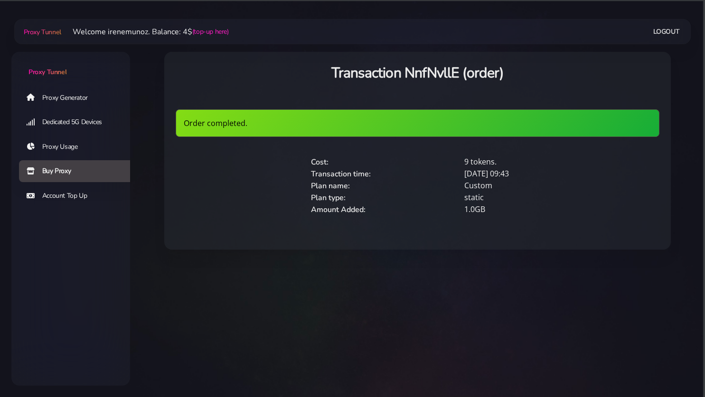  I want to click on div: static, so click(536, 197).